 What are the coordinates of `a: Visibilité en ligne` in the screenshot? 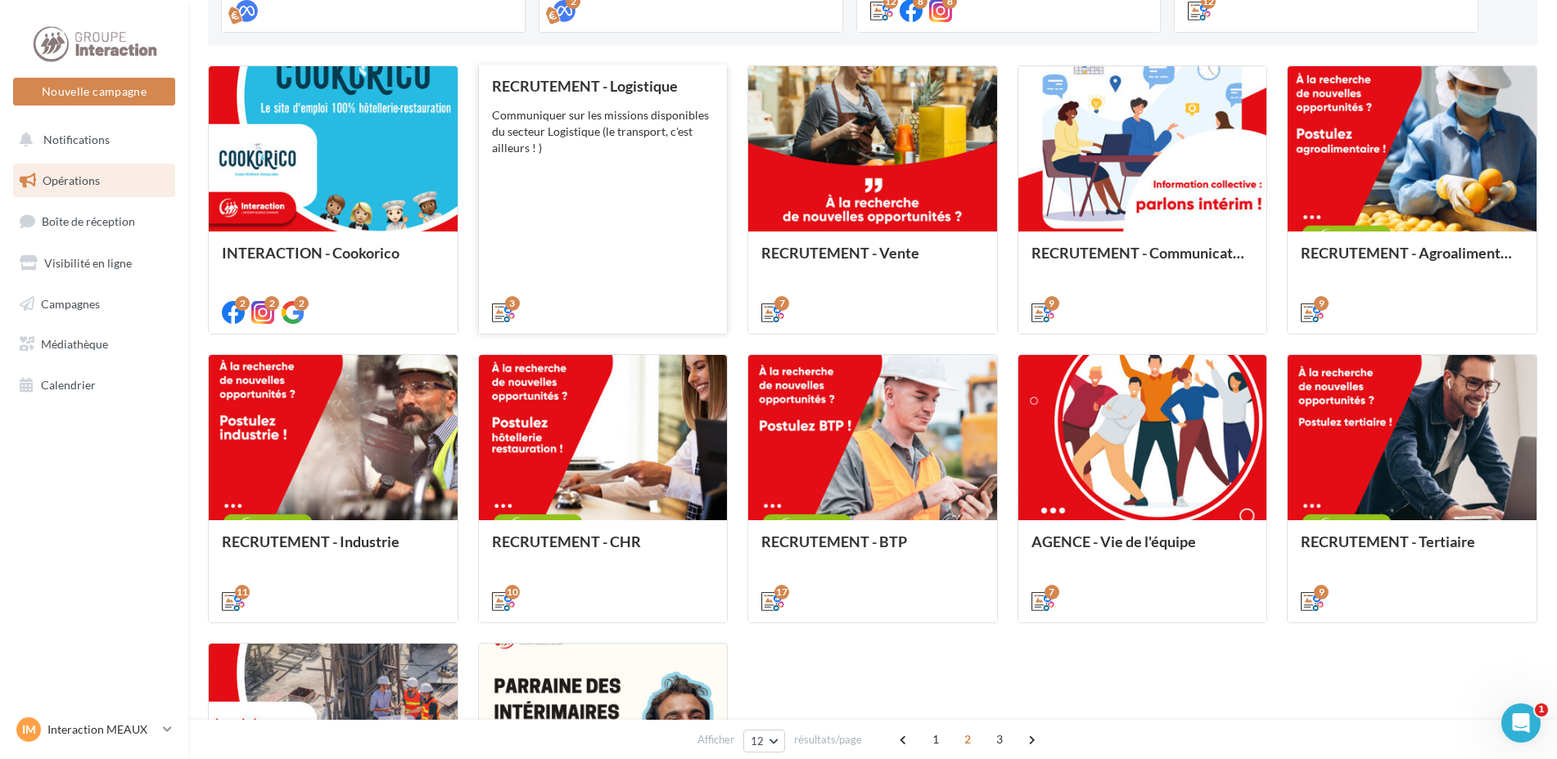 It's located at (94, 264).